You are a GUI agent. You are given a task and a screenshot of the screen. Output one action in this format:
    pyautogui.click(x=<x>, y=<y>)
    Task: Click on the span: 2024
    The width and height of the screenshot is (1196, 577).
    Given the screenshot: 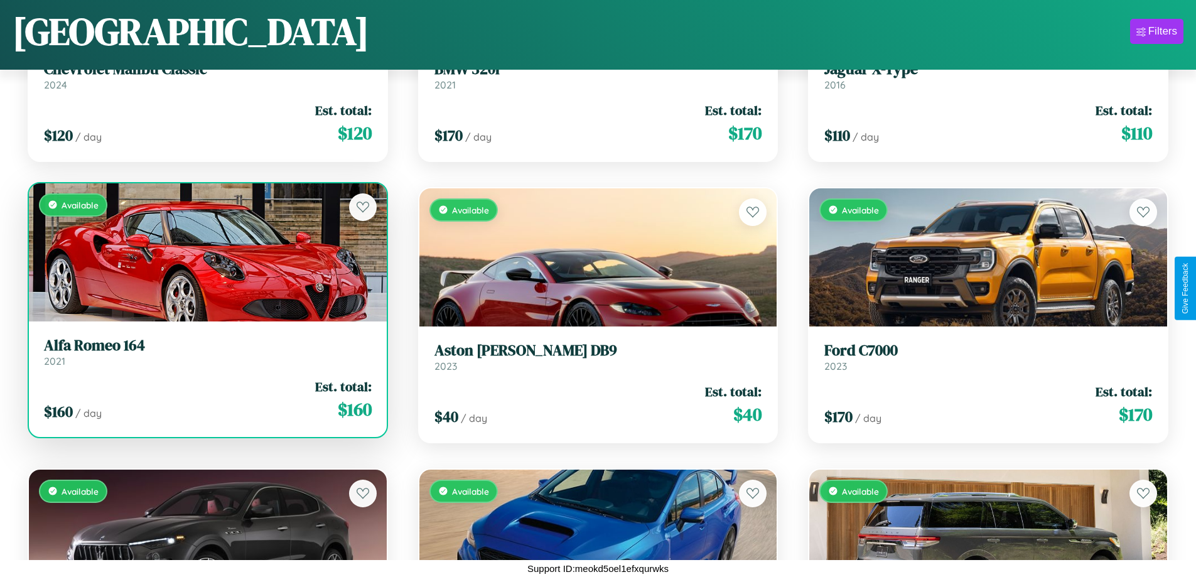 What is the action you would take?
    pyautogui.click(x=55, y=85)
    